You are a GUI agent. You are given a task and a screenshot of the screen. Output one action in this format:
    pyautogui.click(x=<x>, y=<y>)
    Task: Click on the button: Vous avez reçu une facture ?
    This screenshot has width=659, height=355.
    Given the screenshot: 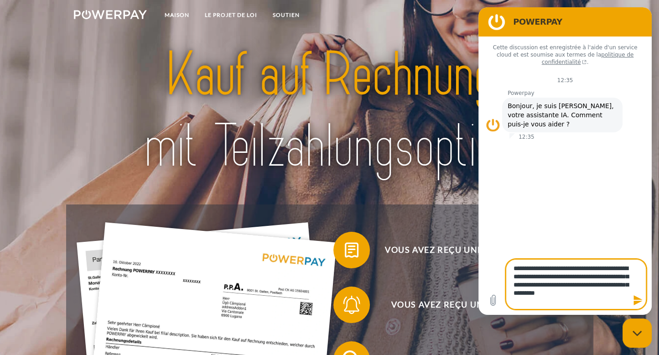 What is the action you would take?
    pyautogui.click(x=452, y=250)
    